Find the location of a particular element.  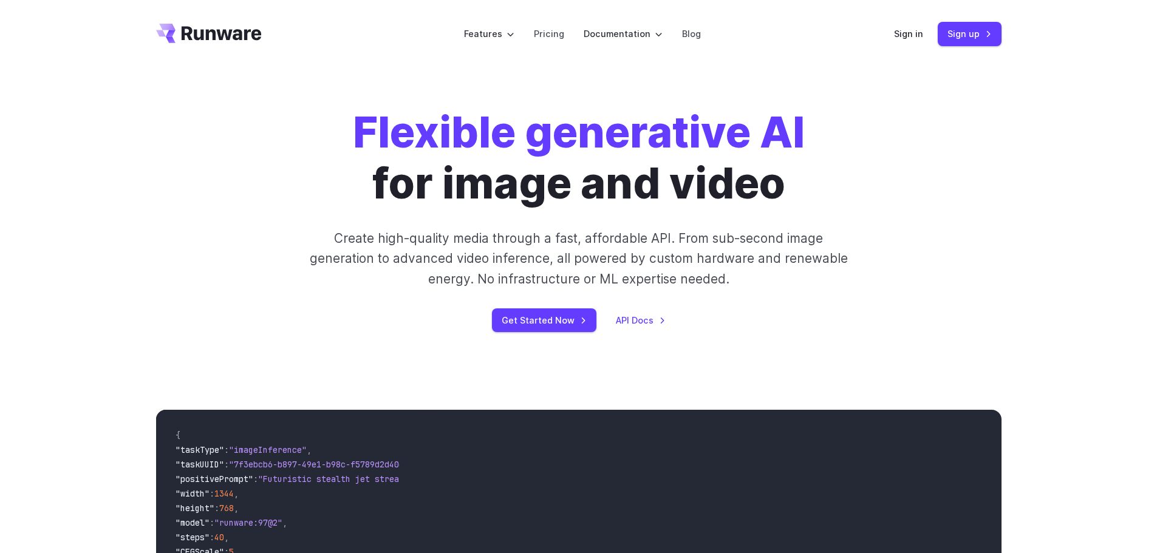

label: Documentation is located at coordinates (623, 33).